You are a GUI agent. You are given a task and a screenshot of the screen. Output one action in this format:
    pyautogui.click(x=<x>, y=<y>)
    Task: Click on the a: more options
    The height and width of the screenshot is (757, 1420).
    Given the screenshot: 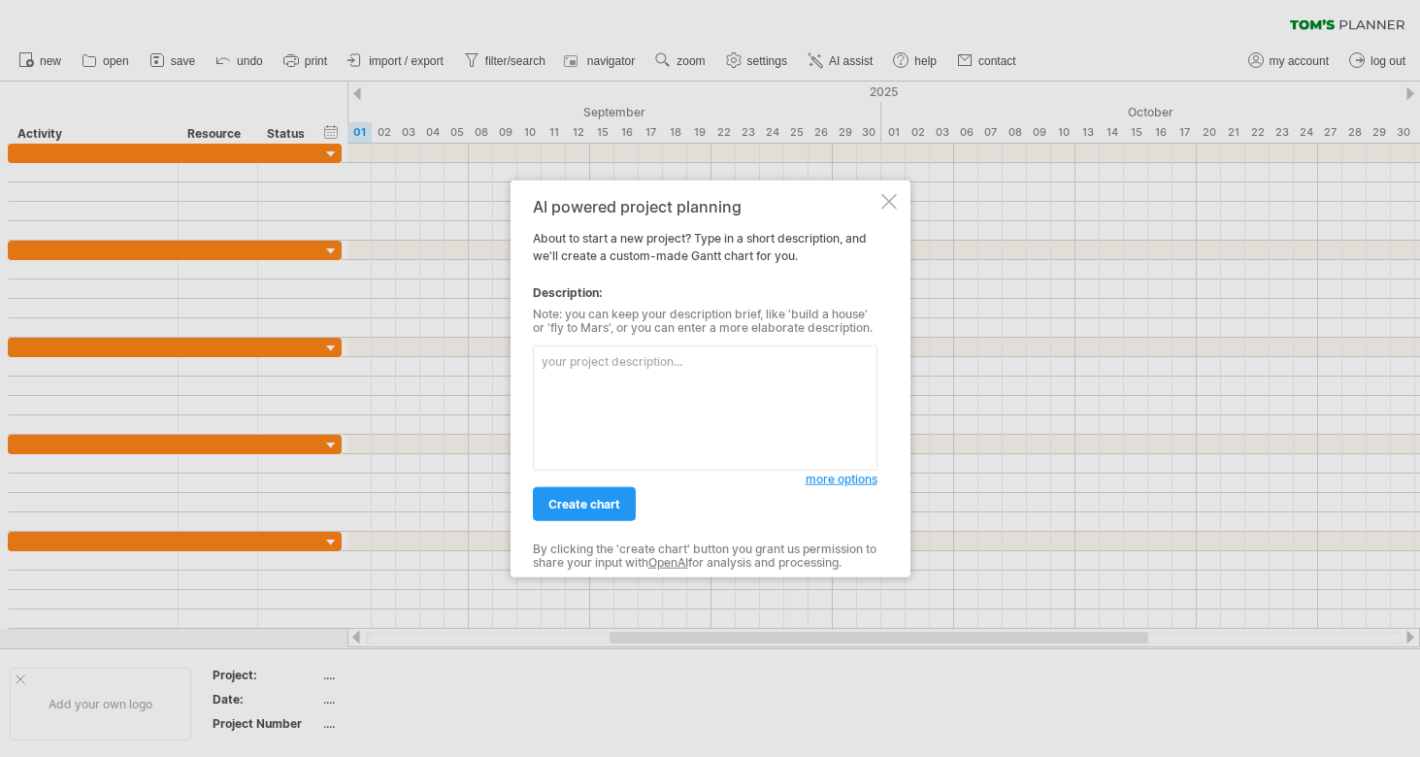 What is the action you would take?
    pyautogui.click(x=842, y=479)
    